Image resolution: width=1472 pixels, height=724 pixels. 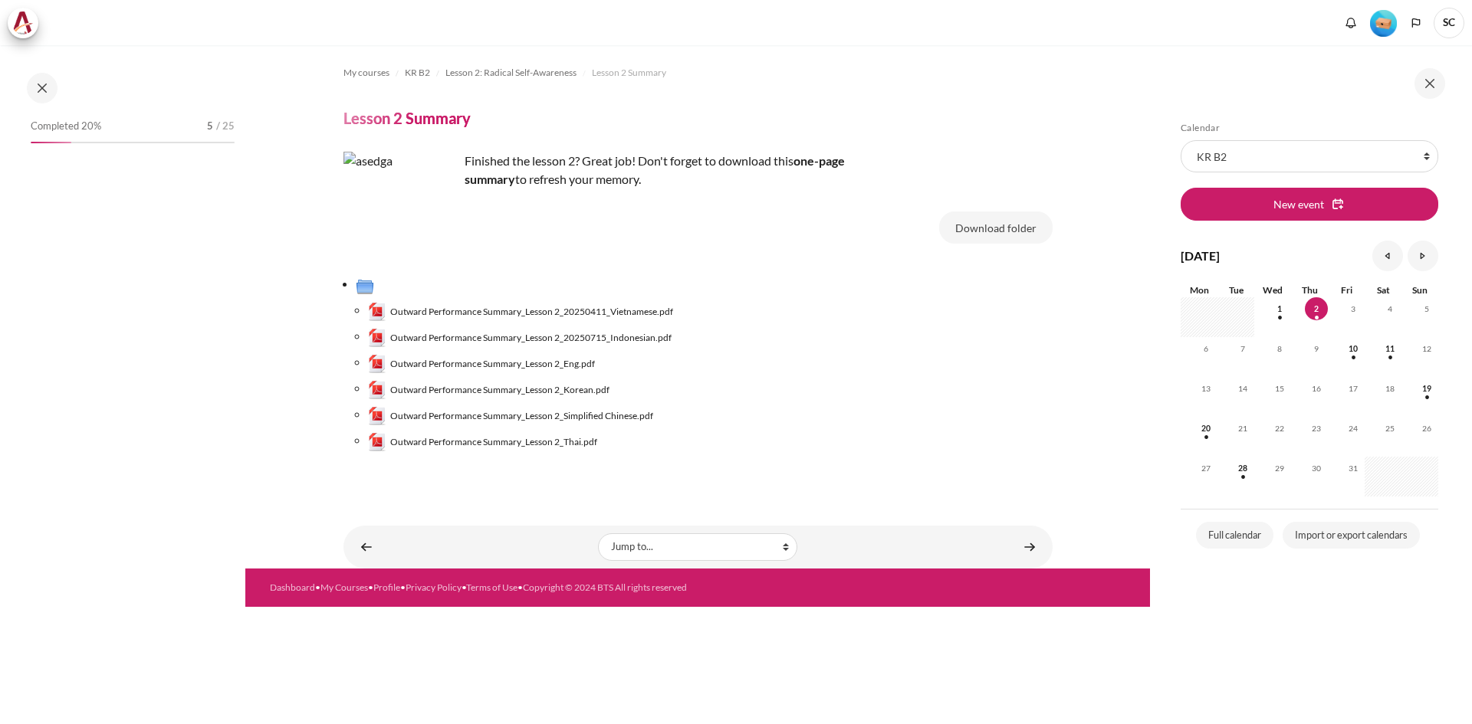 I want to click on span: 20, so click(x=1206, y=428).